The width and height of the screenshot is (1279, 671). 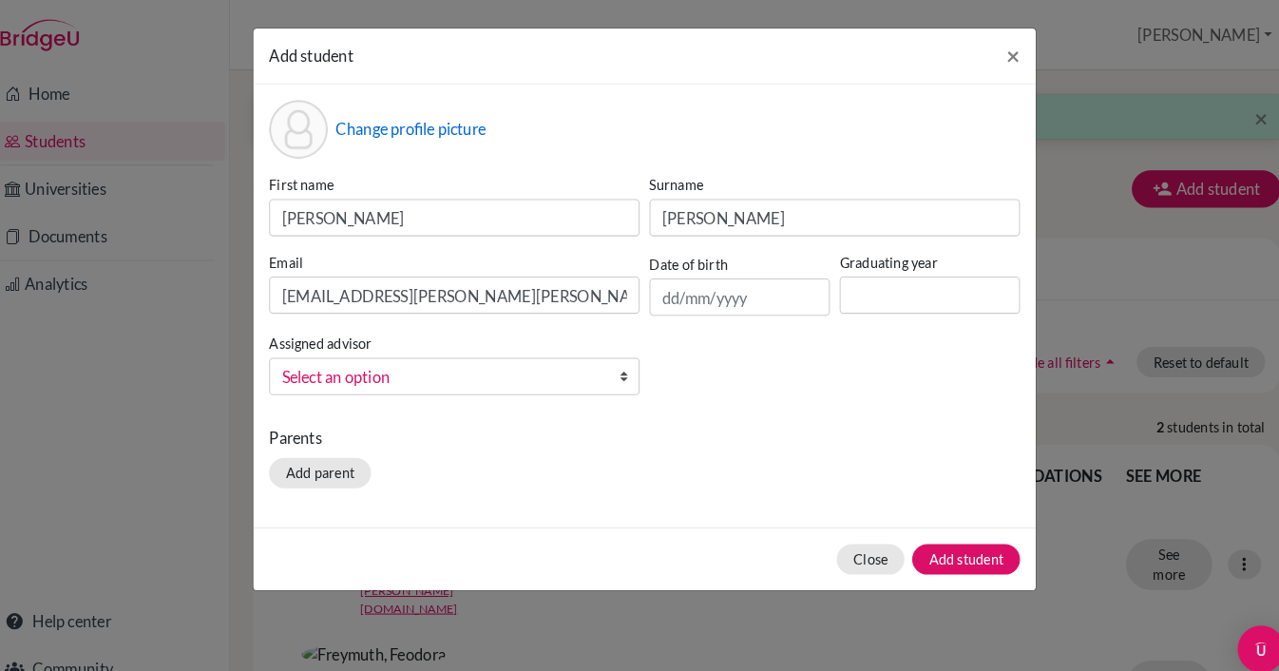 I want to click on label: Surname, so click(x=824, y=179).